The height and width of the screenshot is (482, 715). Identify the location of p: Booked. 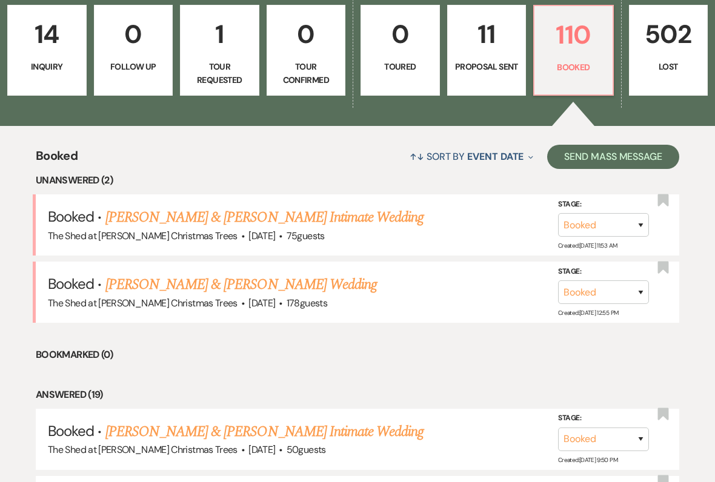
(573, 67).